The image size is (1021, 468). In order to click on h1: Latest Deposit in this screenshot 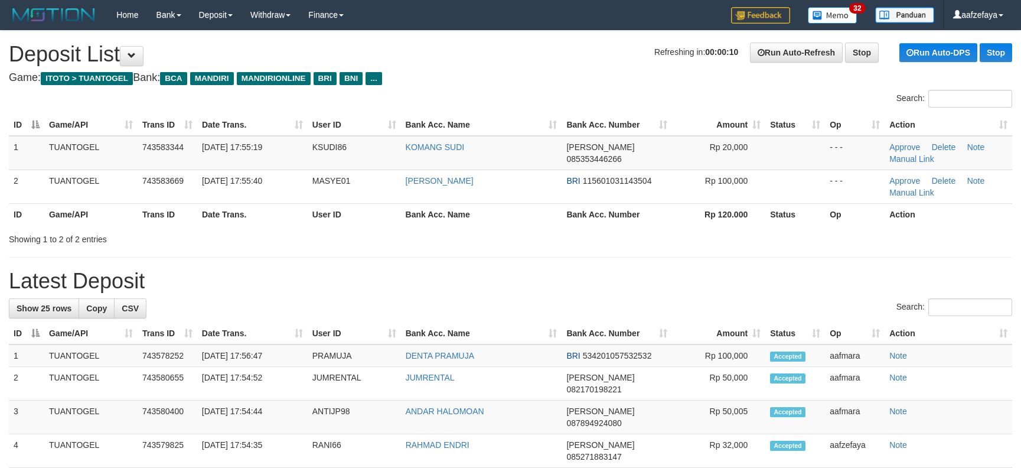, I will do `click(510, 281)`.